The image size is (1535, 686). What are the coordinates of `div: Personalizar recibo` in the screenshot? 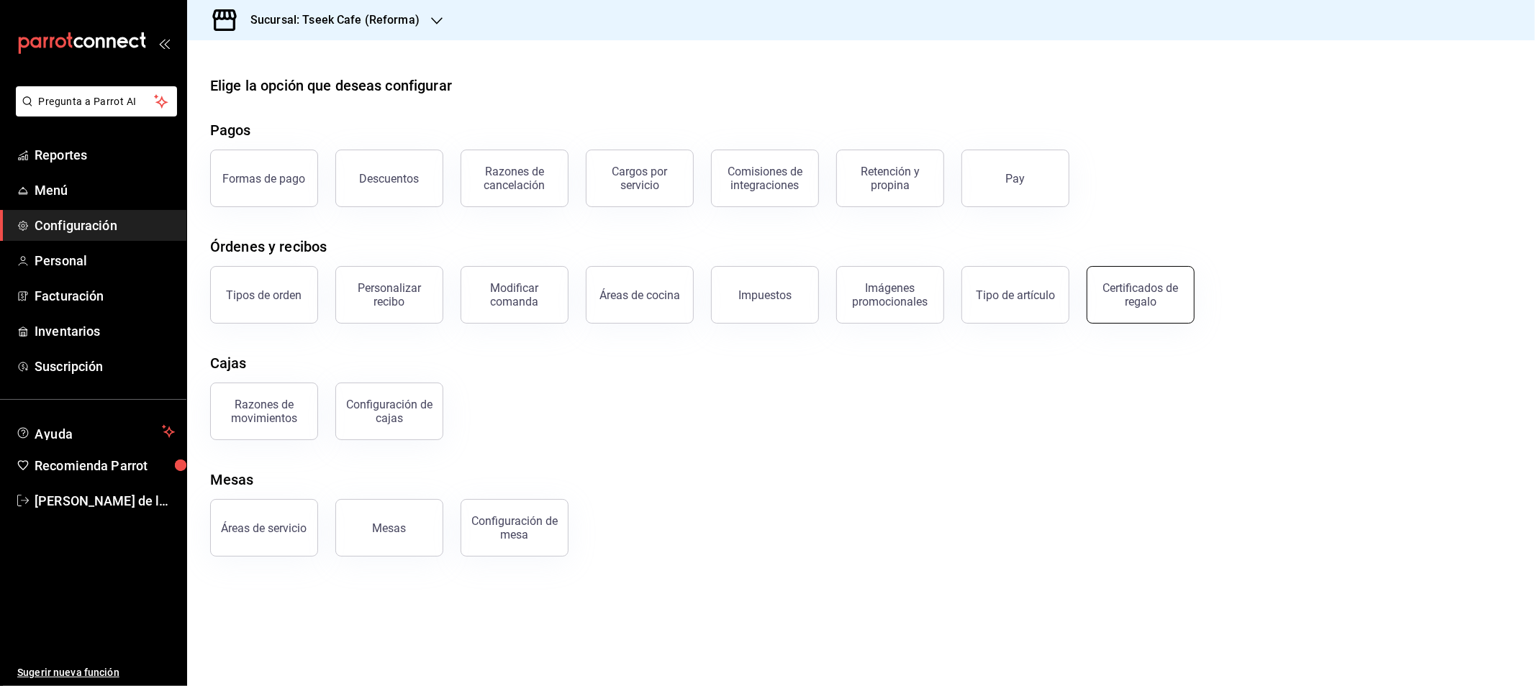 It's located at (389, 295).